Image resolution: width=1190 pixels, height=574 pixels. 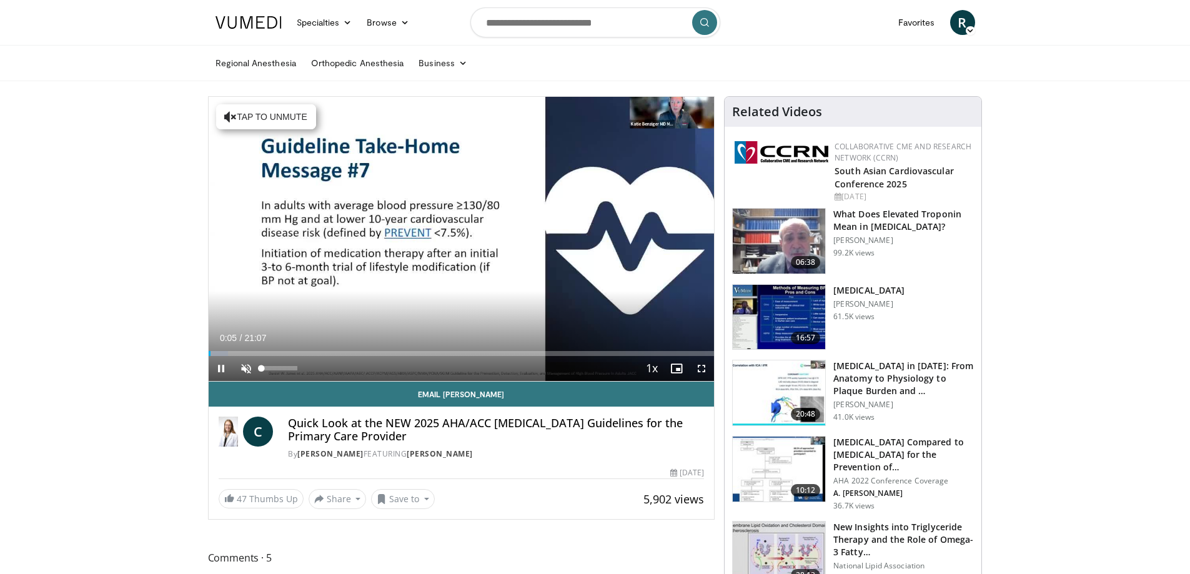 I want to click on a: South Asian Cardiovascular Conference 2025, so click(x=894, y=177).